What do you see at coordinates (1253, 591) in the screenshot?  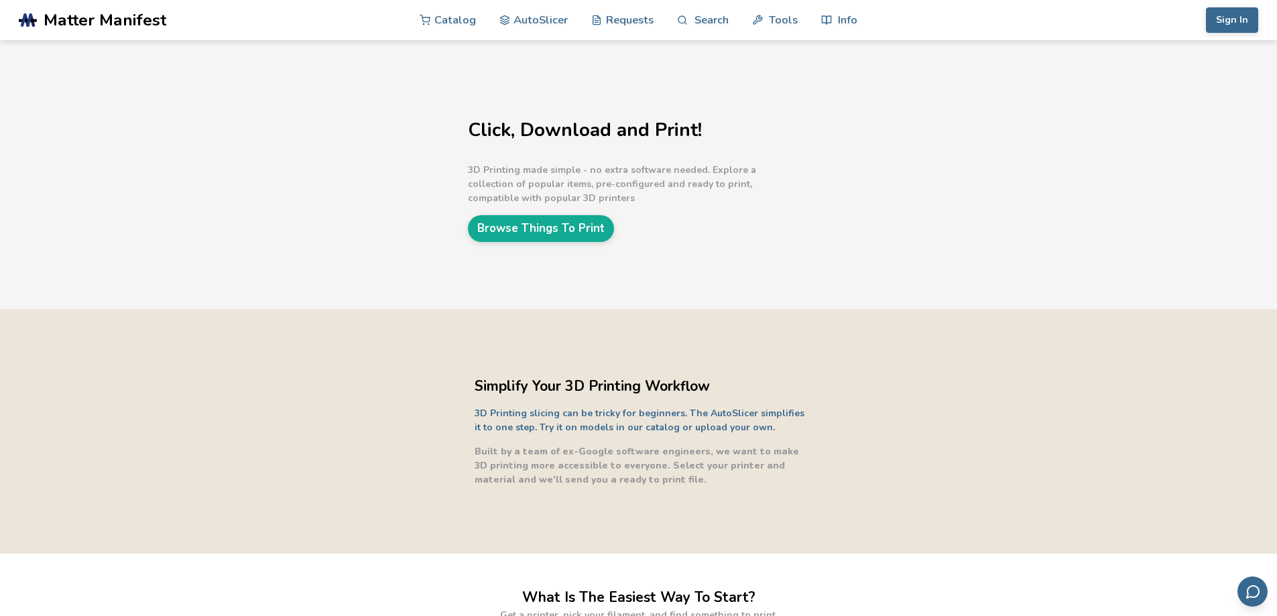 I see `button: Send feedback via email` at bounding box center [1253, 591].